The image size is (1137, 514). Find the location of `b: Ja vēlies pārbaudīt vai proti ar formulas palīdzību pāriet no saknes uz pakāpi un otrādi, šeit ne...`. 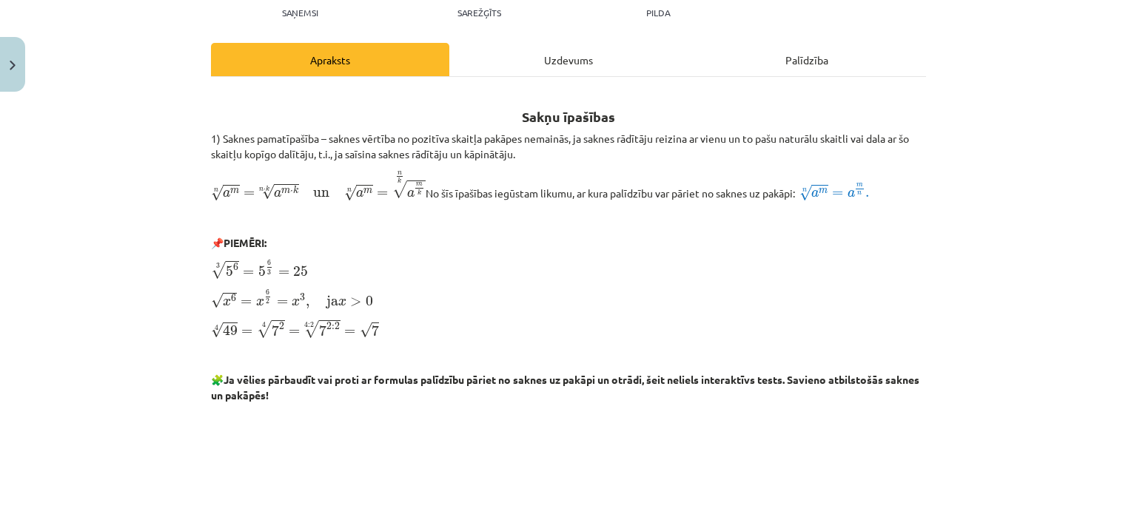

b: Ja vēlies pārbaudīt vai proti ar formulas palīdzību pāriet no saknes uz pakāpi un otrādi, šeit ne... is located at coordinates (565, 387).